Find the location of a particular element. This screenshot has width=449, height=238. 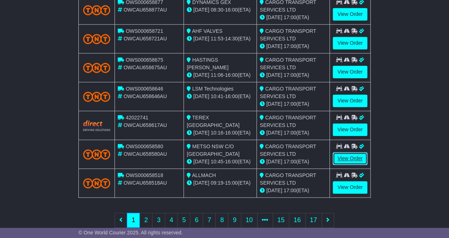

span: 14:30 is located at coordinates (231, 39).